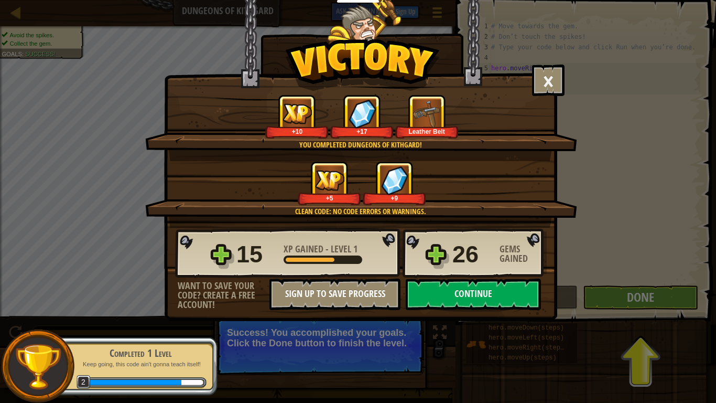 Image resolution: width=716 pixels, height=403 pixels. What do you see at coordinates (335, 294) in the screenshot?
I see `button: Sign Up to Save Progress` at bounding box center [335, 294].